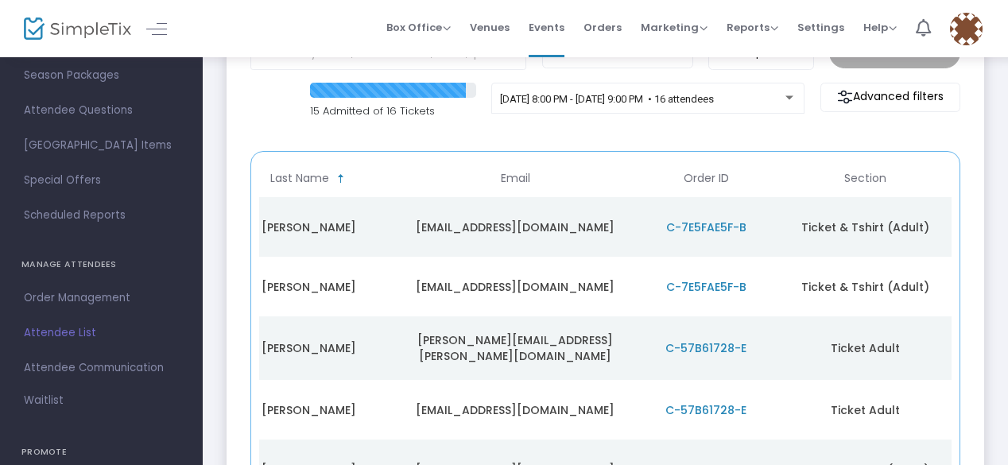 Image resolution: width=1008 pixels, height=465 pixels. I want to click on span: Scheduled Reports, so click(101, 216).